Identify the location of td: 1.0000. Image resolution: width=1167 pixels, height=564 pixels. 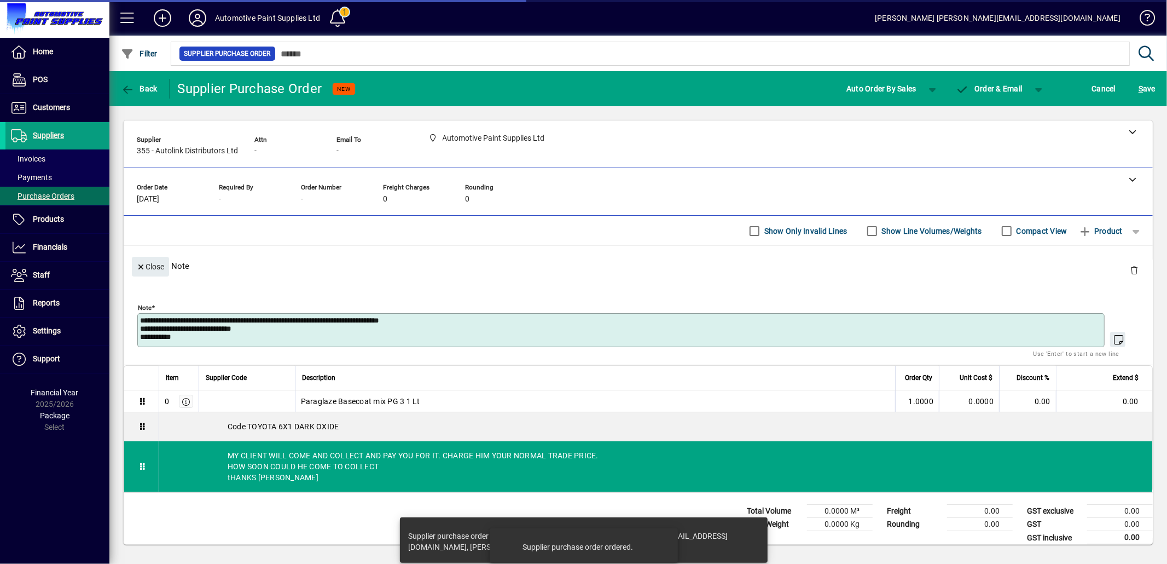
(917, 401).